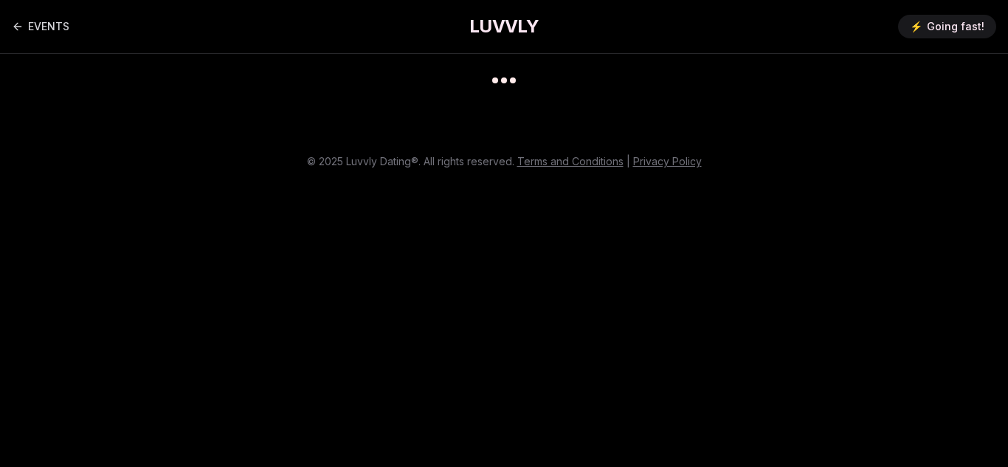 This screenshot has width=1008, height=467. Describe the element at coordinates (504, 27) in the screenshot. I see `a: LUVVLY` at that location.